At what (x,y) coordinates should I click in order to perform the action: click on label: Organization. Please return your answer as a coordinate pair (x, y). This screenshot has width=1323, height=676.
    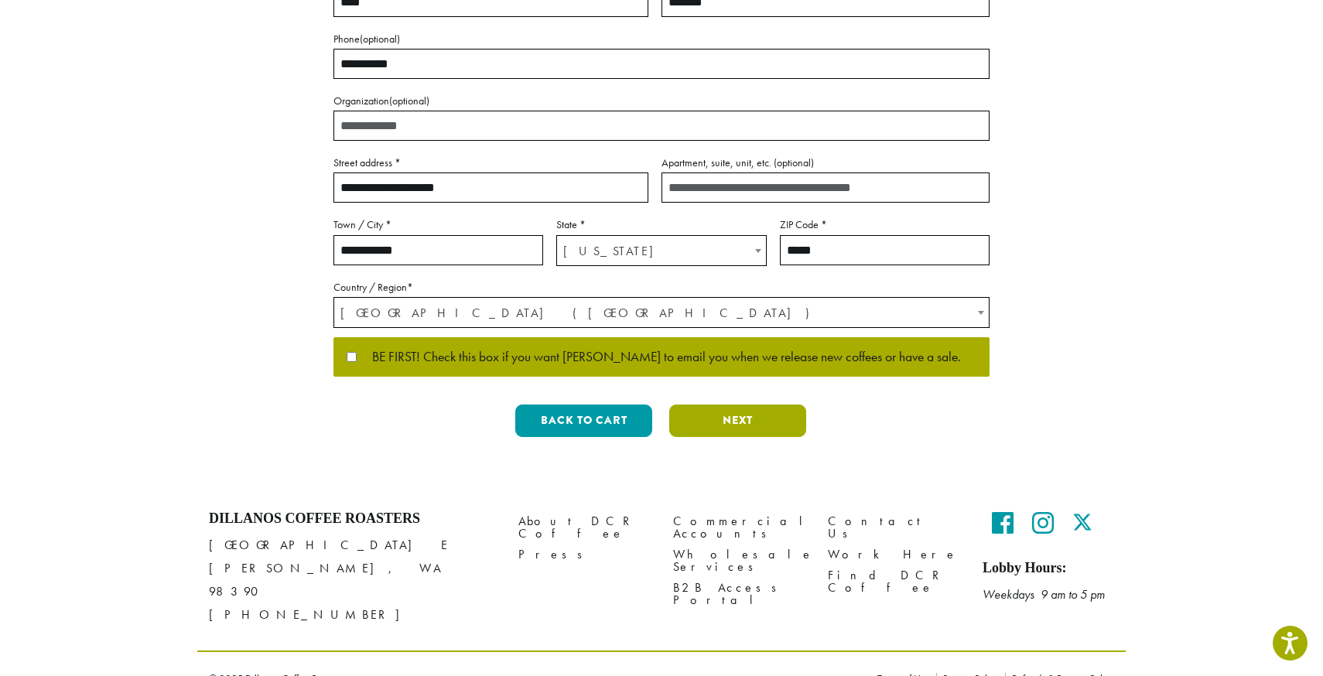
    Looking at the image, I should click on (661, 101).